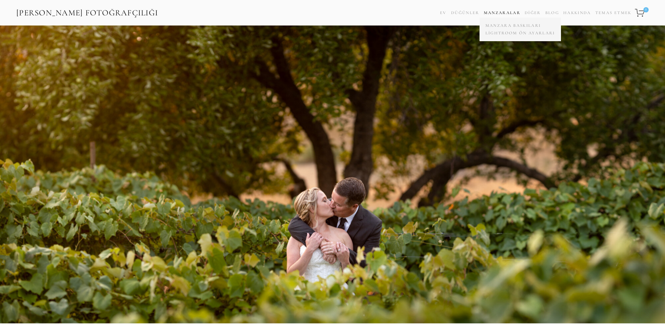  Describe the element at coordinates (614, 13) in the screenshot. I see `font: Temas etmek` at that location.